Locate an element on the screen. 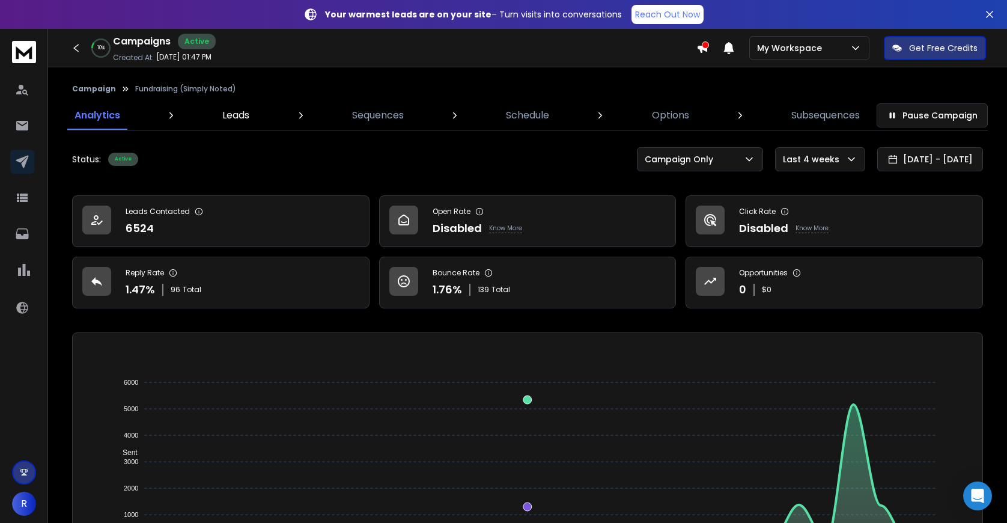 The width and height of the screenshot is (1007, 523). p: Campaign Only is located at coordinates (681, 159).